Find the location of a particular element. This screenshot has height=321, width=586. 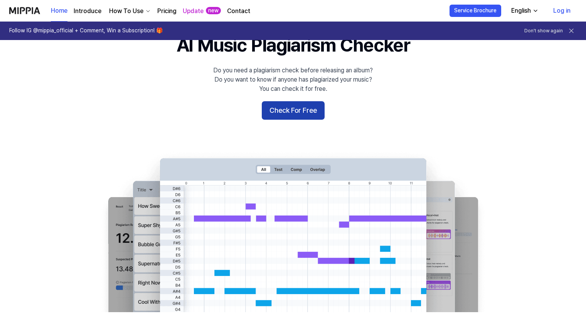

a: Contact is located at coordinates (239, 11).